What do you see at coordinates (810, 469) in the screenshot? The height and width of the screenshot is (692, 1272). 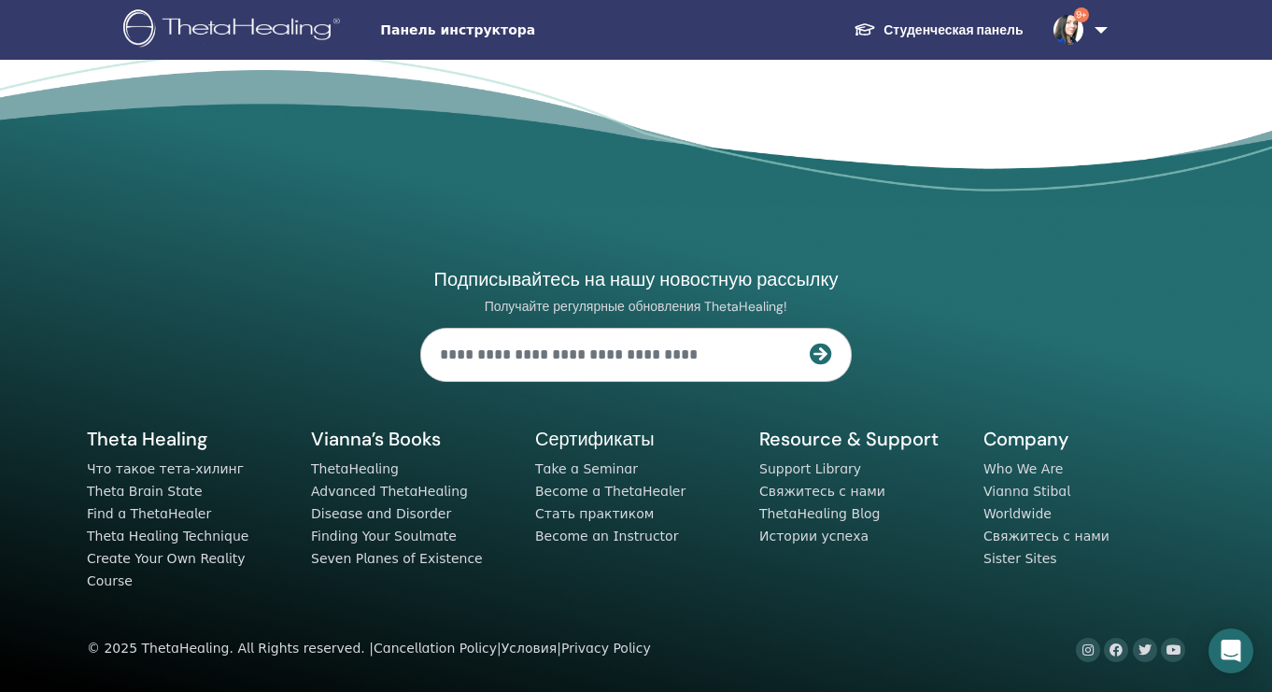 I see `a: Support Library` at bounding box center [810, 469].